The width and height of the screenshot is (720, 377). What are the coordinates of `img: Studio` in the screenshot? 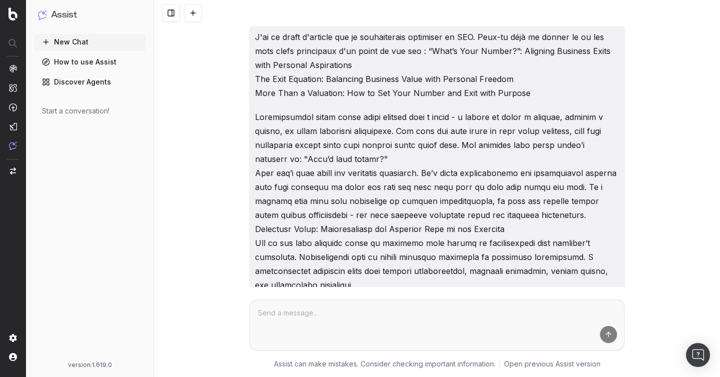 It's located at (13, 127).